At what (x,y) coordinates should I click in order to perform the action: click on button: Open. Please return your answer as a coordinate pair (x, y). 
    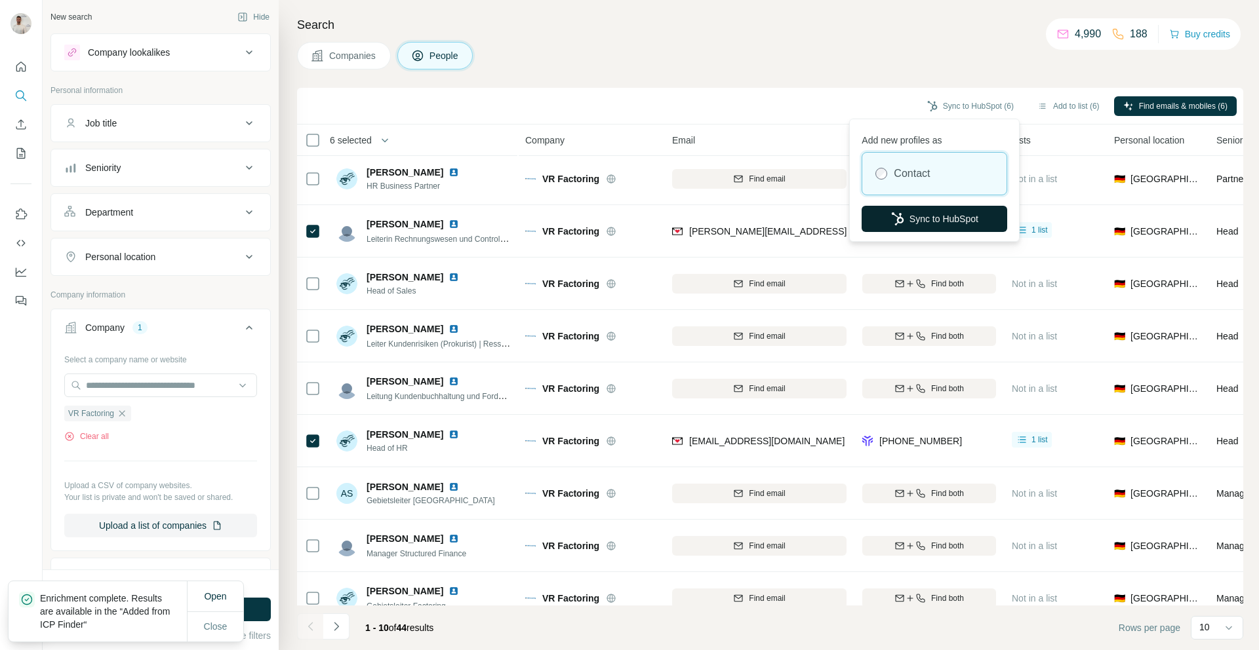
    Looking at the image, I should click on (215, 597).